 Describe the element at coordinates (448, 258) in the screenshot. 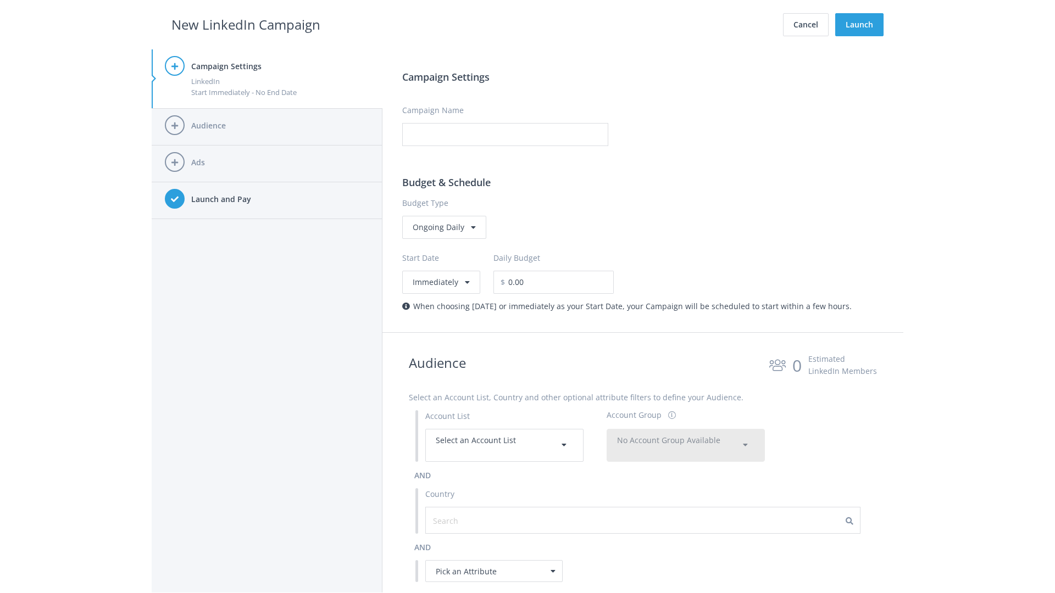

I see `label: Start Date` at that location.